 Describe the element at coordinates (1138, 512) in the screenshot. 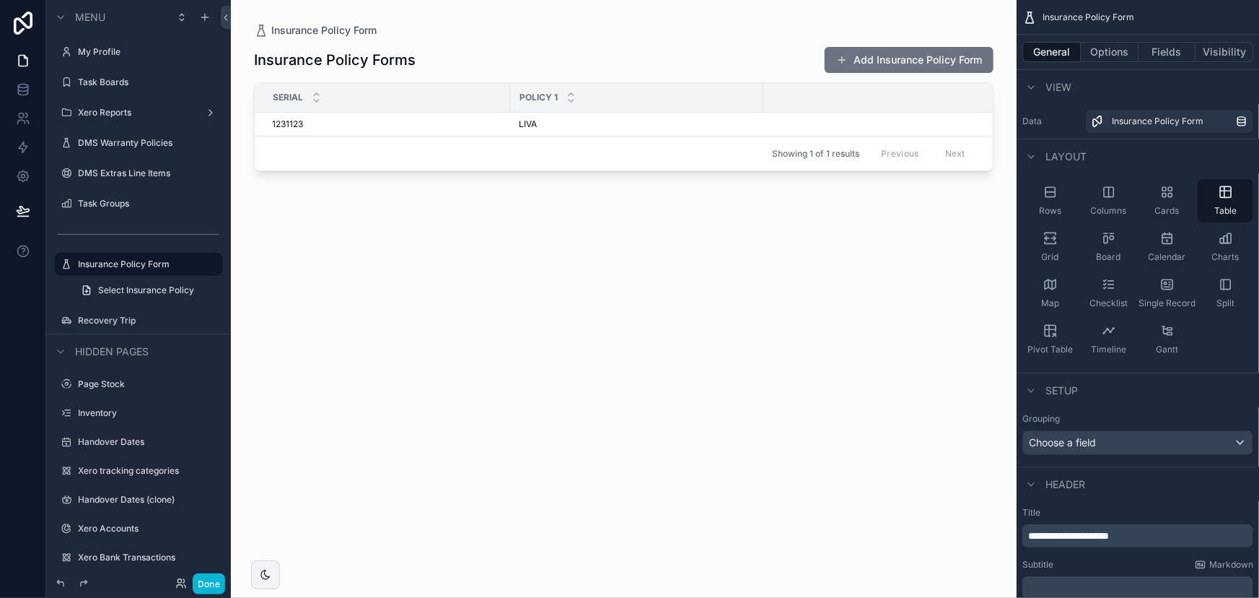

I see `label: Title` at that location.